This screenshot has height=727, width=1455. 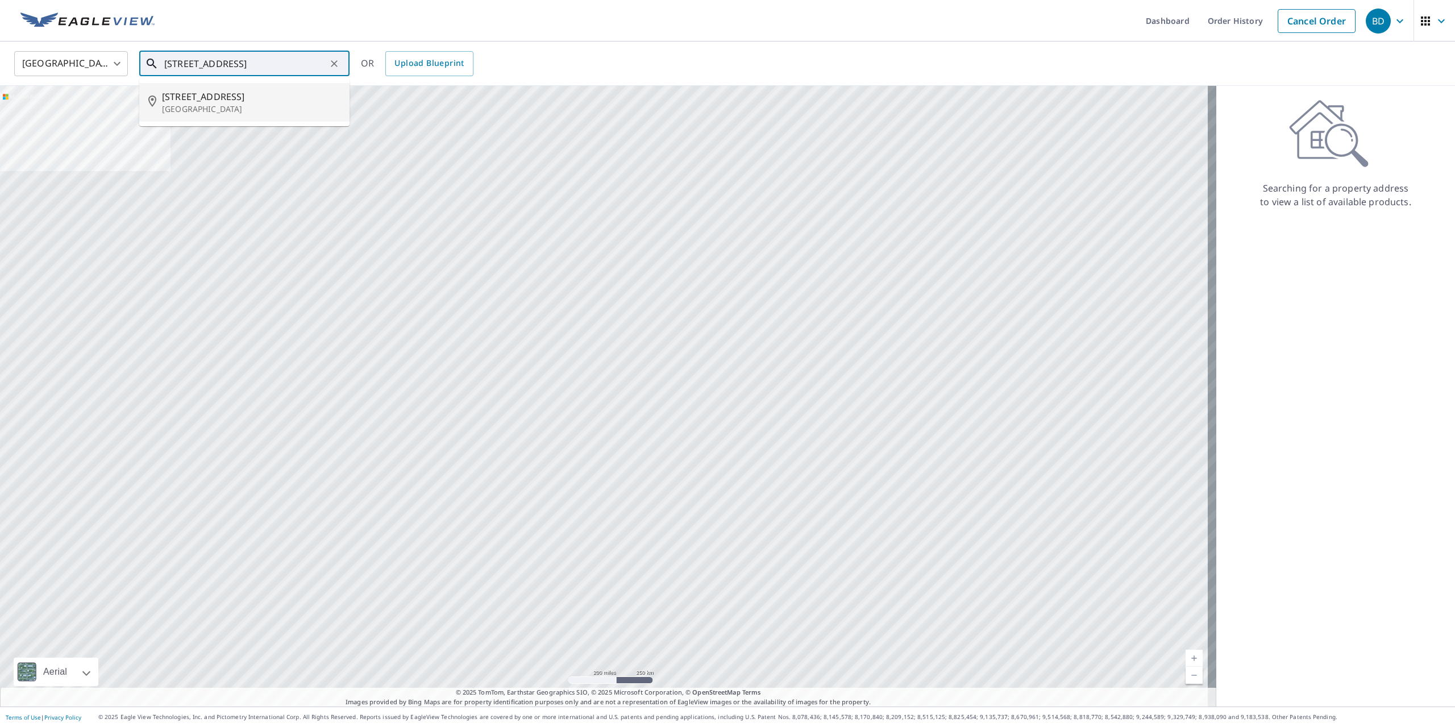 What do you see at coordinates (245, 64) in the screenshot?
I see `input: Search by address or latitude-longitude` at bounding box center [245, 64].